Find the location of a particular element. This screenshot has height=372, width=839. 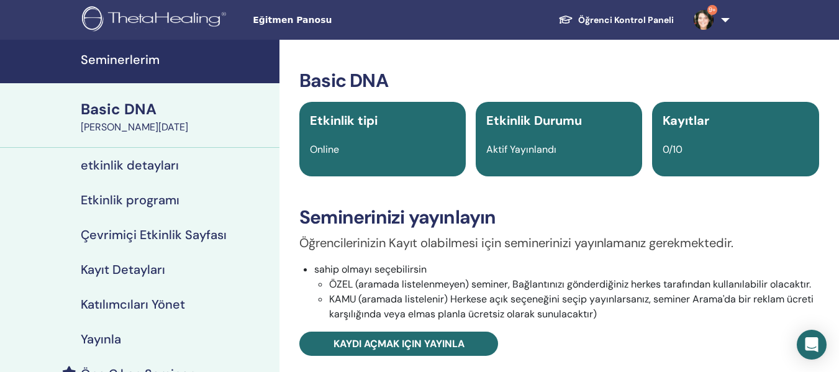

span: Eğitmen Panosu is located at coordinates (346, 20).